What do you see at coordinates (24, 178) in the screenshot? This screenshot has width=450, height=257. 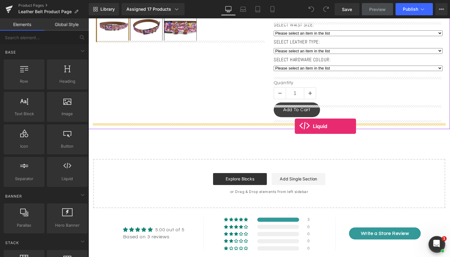 I see `span: Separator` at bounding box center [24, 178].